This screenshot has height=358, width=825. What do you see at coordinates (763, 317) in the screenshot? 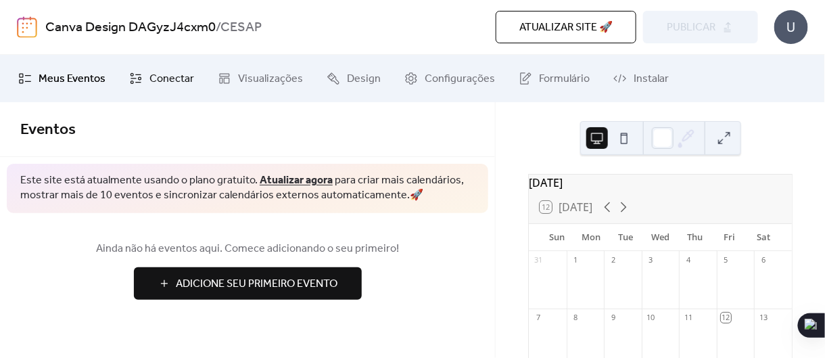
I see `div: 13` at bounding box center [763, 317].